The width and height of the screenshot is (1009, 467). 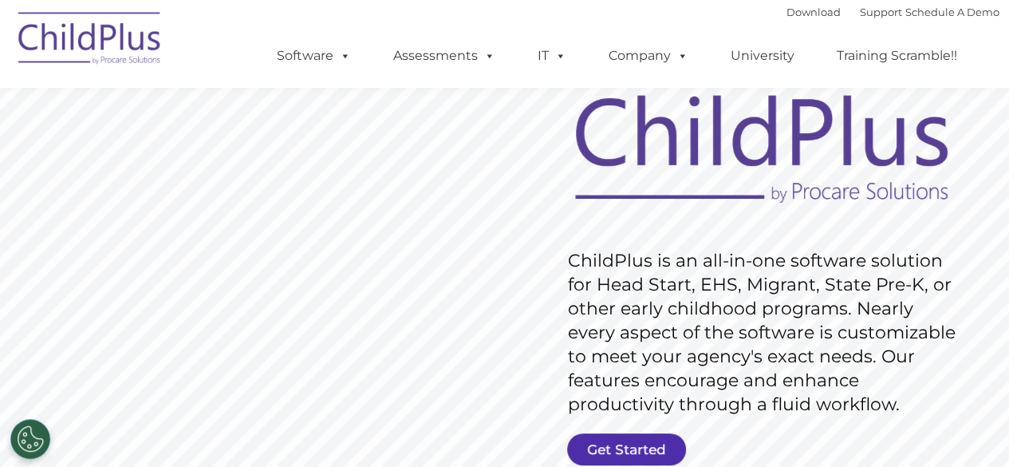 What do you see at coordinates (649, 56) in the screenshot?
I see `a: Company` at bounding box center [649, 56].